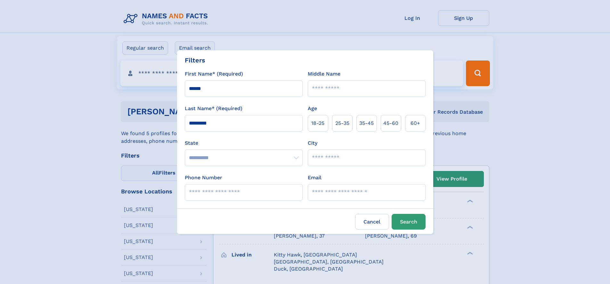 This screenshot has height=284, width=610. What do you see at coordinates (312, 109) in the screenshot?
I see `label: Age` at bounding box center [312, 109].